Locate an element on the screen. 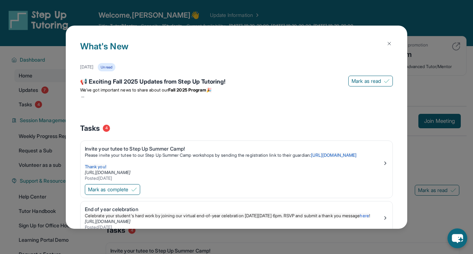 The width and height of the screenshot is (473, 254). h1: What's New is located at coordinates (237, 51).